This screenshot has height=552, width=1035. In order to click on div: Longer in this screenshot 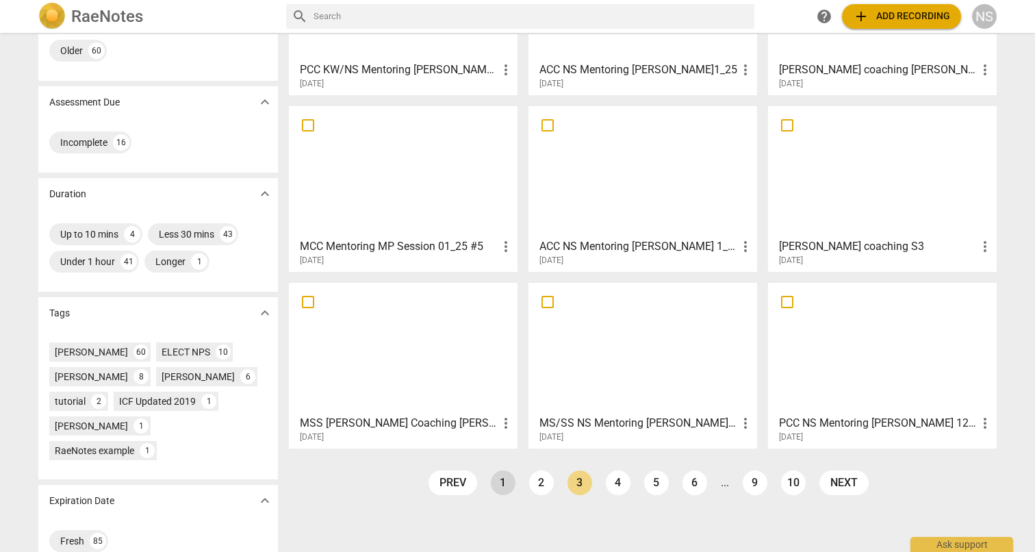, I will do `click(170, 261)`.